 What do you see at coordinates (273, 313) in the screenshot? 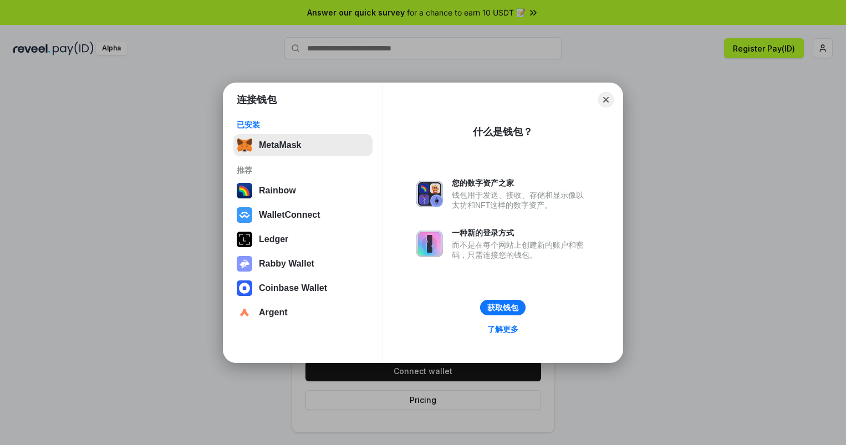
I see `div: Argent` at bounding box center [273, 313].